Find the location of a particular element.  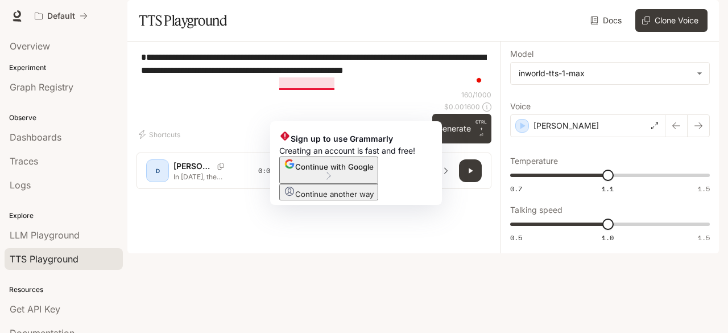

h1: TTS Playground is located at coordinates (183, 20).